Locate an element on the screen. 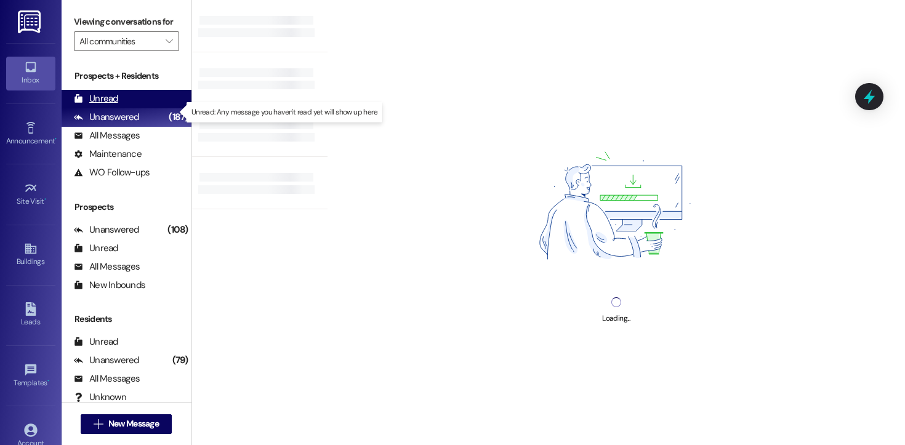  div: Residents is located at coordinates (126, 319).